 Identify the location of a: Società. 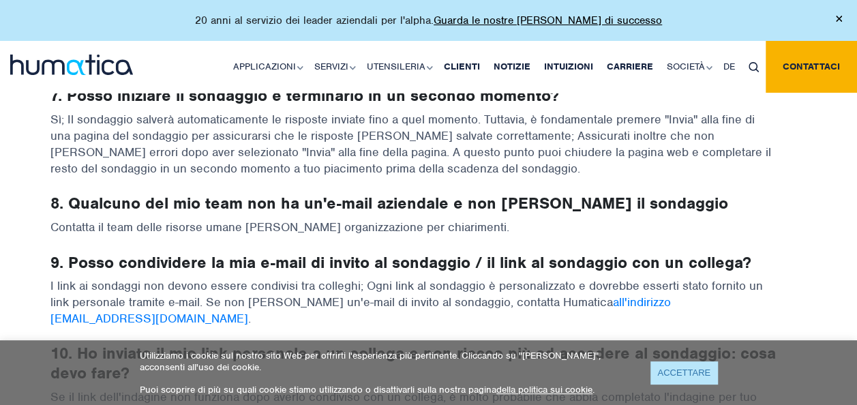
(688, 67).